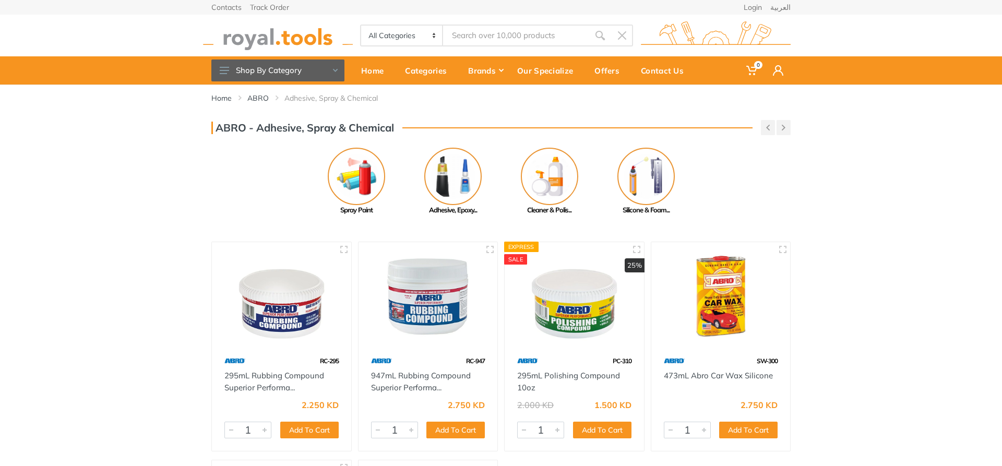  What do you see at coordinates (356, 210) in the screenshot?
I see `div: Spray Paint` at bounding box center [356, 210].